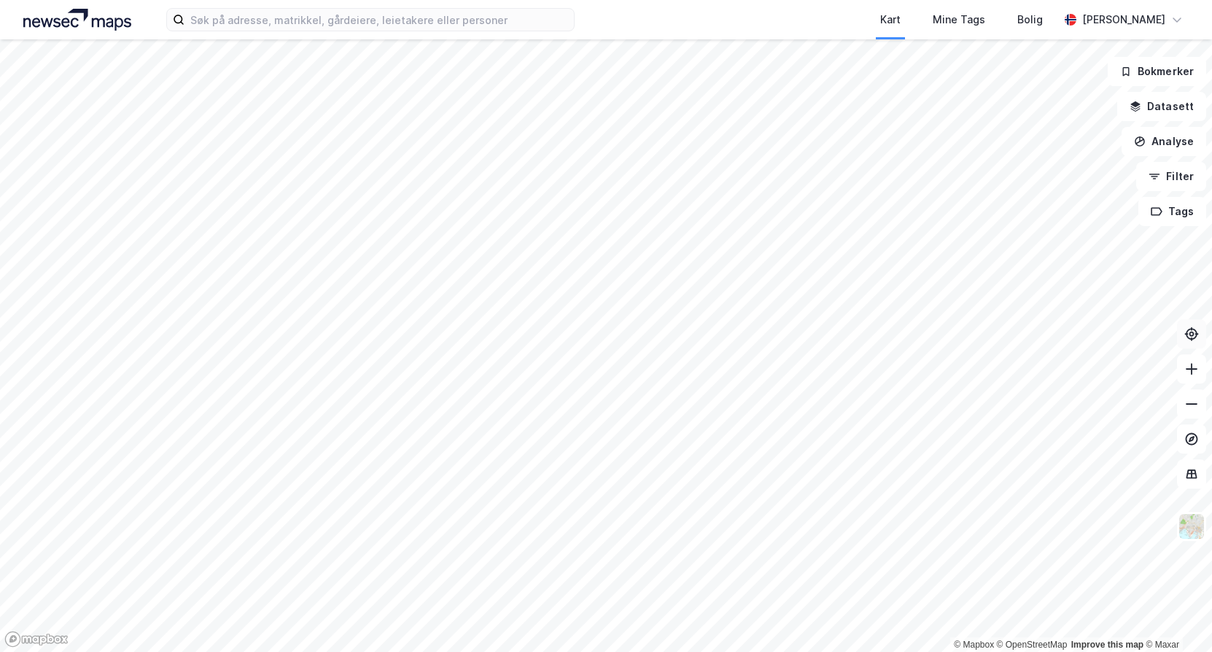 The height and width of the screenshot is (652, 1212). Describe the element at coordinates (379, 20) in the screenshot. I see `input: Søk på adresse, matrikkel, gårdeiere, leietakere eller personer` at that location.